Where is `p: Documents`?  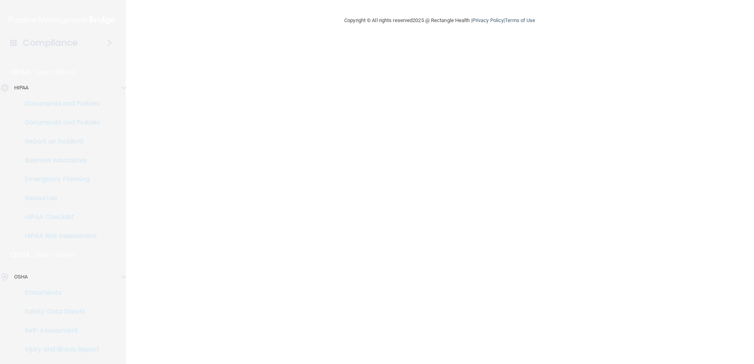
p: Documents is located at coordinates (59, 293).